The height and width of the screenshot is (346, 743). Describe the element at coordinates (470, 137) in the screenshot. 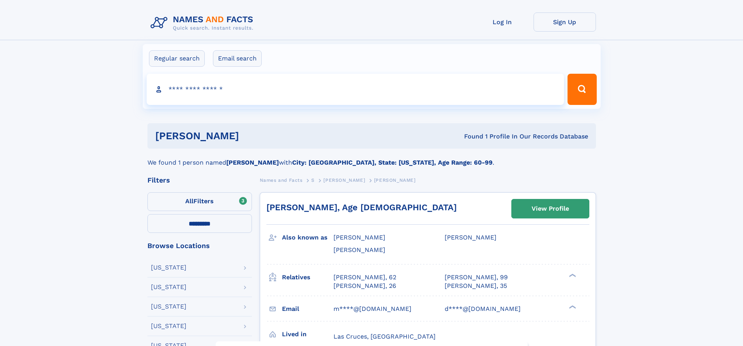

I see `div: Found 1 Profile In Our Records Database` at that location.